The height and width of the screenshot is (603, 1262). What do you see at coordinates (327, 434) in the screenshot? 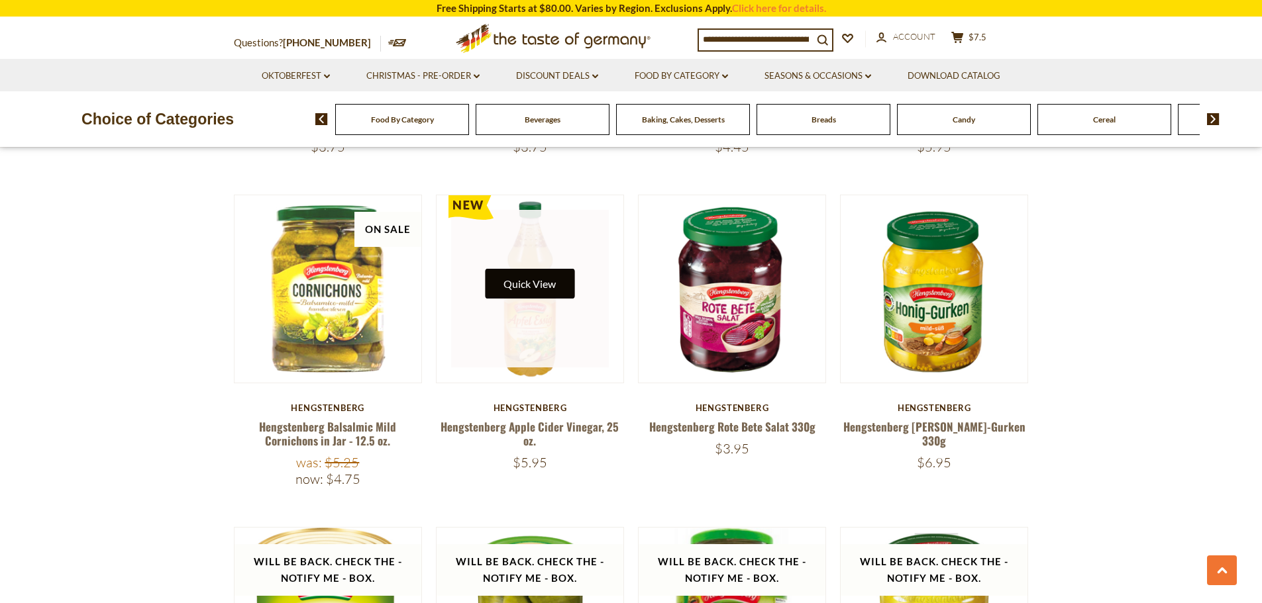
I see `a: Hengstenberg Balsalmic Mild Cornichons in Jar - 12.5 oz.` at bounding box center [327, 434].